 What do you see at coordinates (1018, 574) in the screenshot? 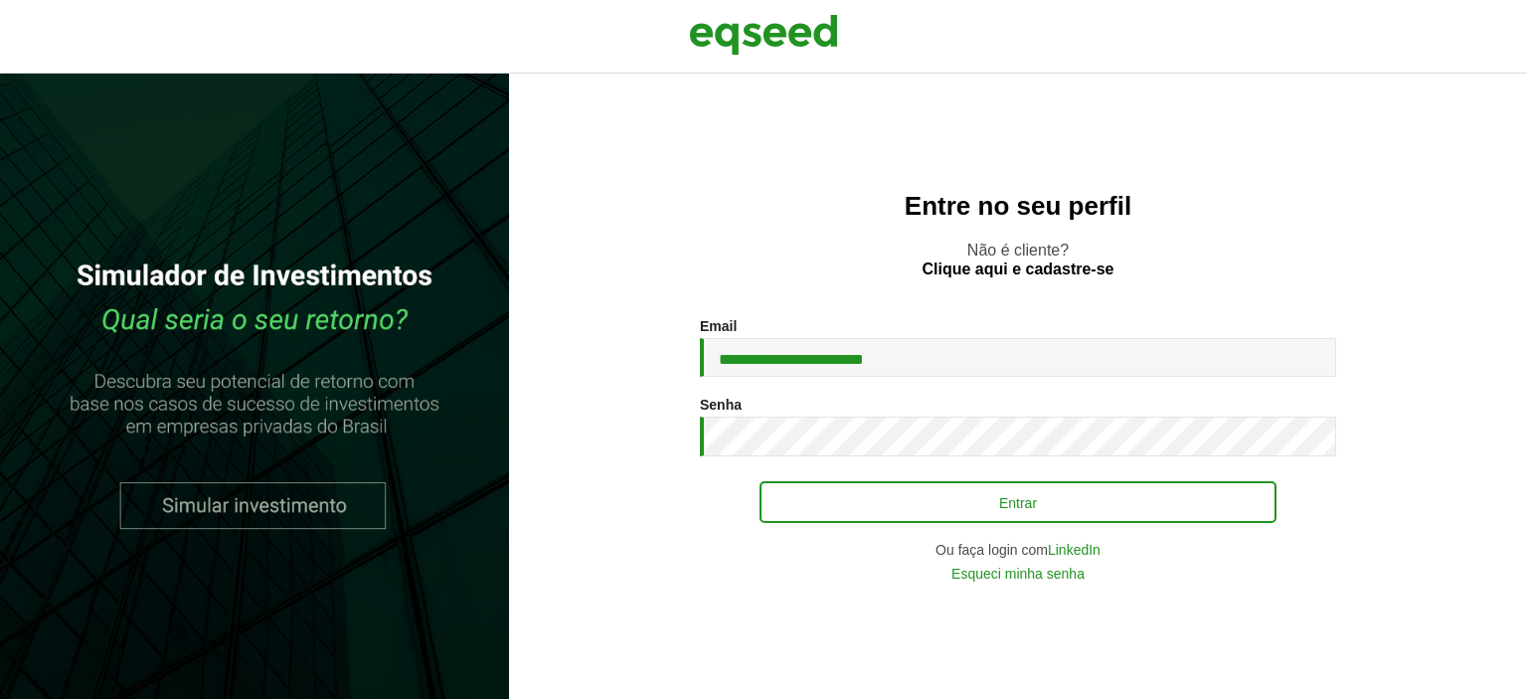
I see `a: Esqueci minha senha` at bounding box center [1018, 574].